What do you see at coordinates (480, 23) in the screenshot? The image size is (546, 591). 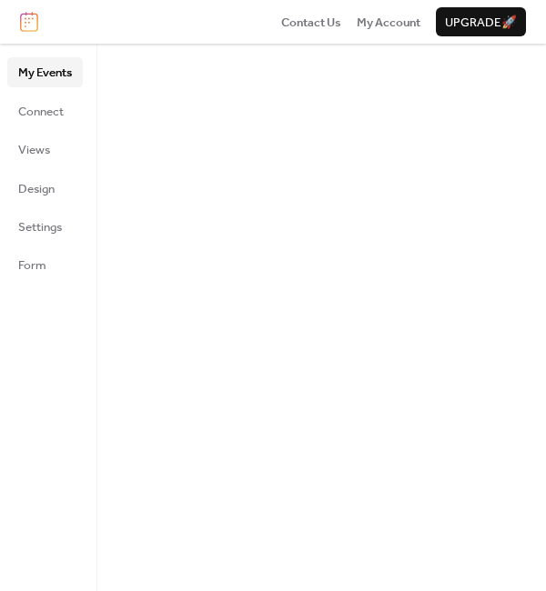 I see `span: Upgrade 🚀` at bounding box center [480, 23].